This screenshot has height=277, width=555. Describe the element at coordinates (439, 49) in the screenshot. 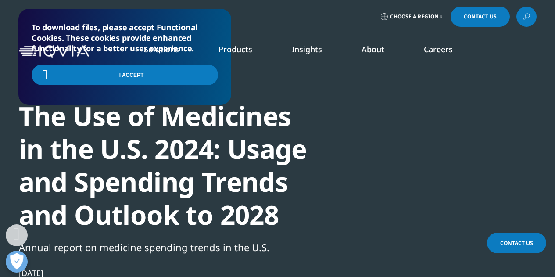

I see `a: Careers` at that location.